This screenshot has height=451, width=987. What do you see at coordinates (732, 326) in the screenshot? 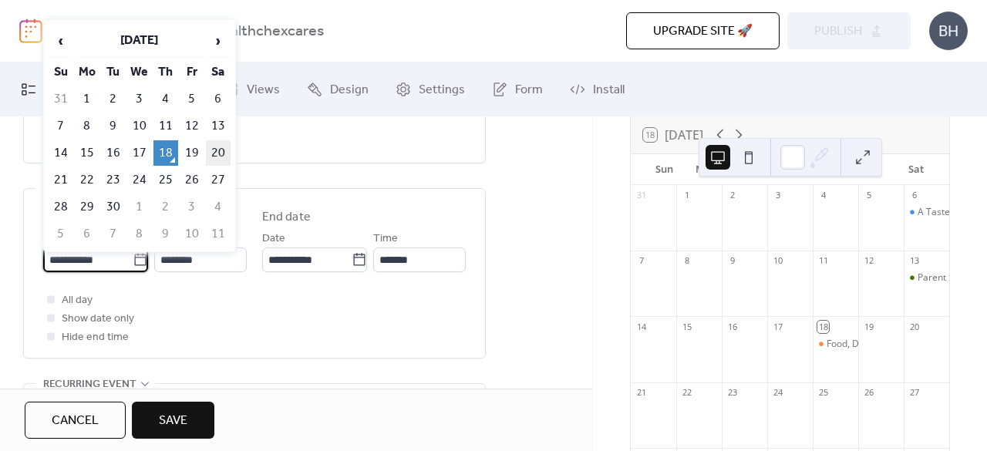
I see `div: 16` at bounding box center [732, 326].